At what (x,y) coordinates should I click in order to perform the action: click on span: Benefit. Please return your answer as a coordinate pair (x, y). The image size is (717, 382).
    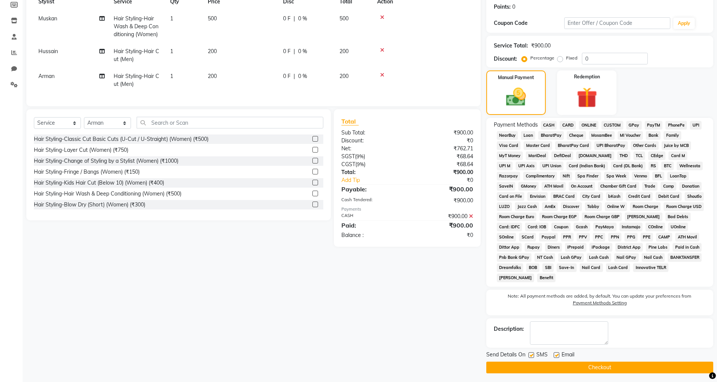
    Looking at the image, I should click on (546, 278).